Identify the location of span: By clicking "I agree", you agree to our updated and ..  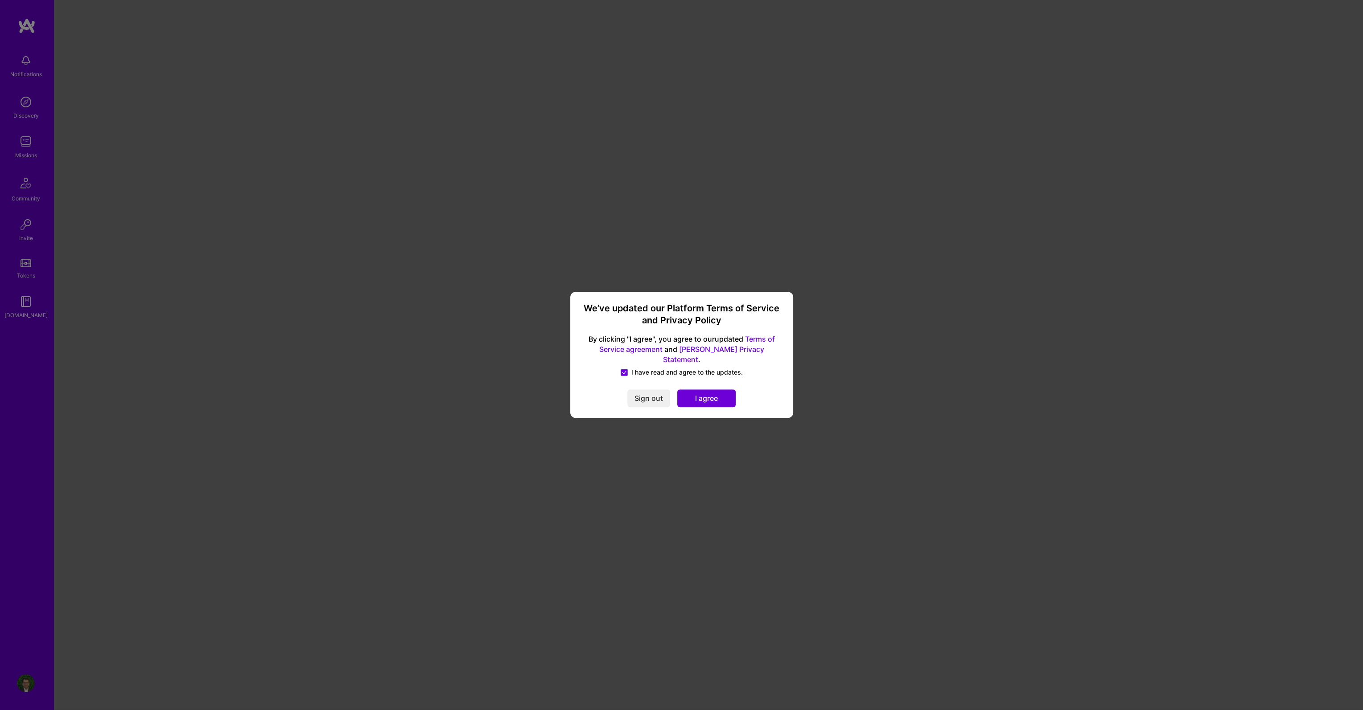
(682, 349).